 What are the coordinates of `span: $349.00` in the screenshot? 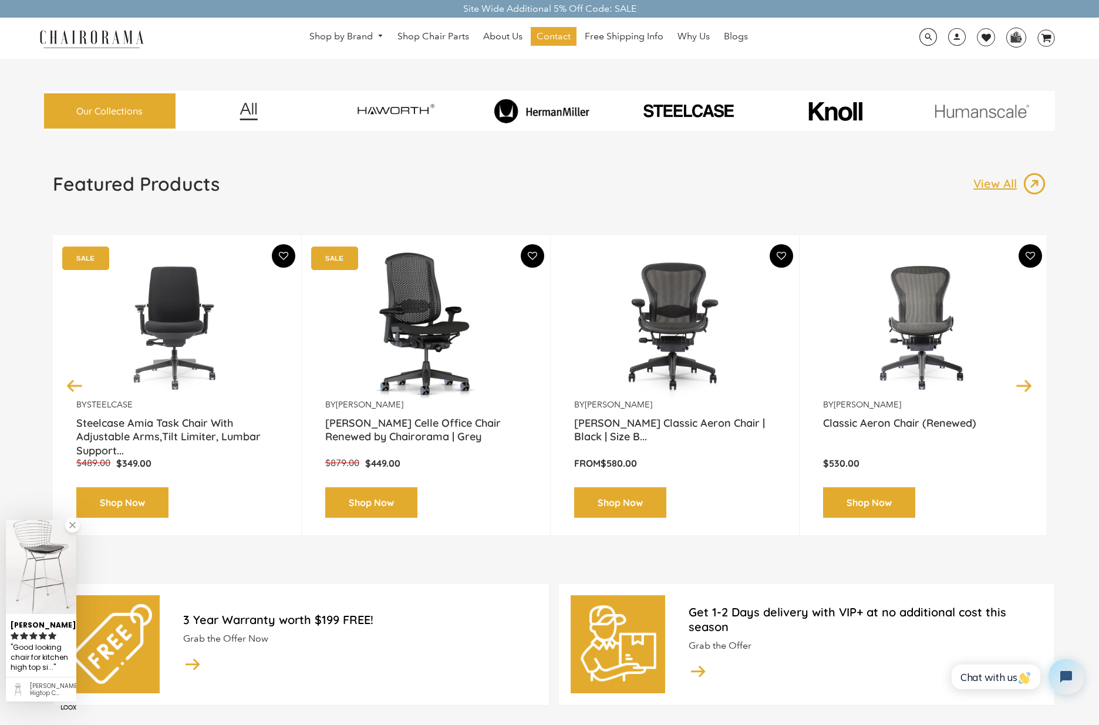 It's located at (134, 463).